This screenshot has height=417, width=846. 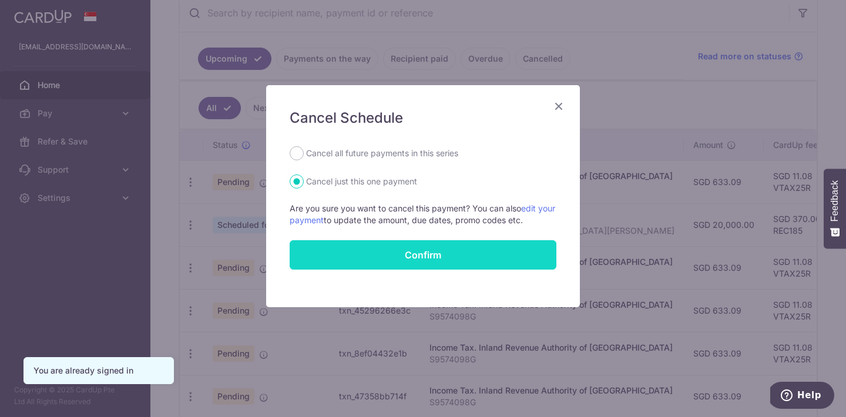 What do you see at coordinates (423, 214) in the screenshot?
I see `p: Are you sure you want to cancel this payment? You can also to update the amount, due dates, promo...` at bounding box center [423, 214].